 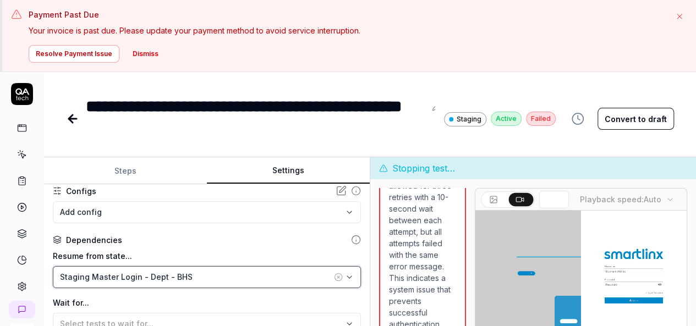 What do you see at coordinates (145, 54) in the screenshot?
I see `button: Dismiss` at bounding box center [145, 54].